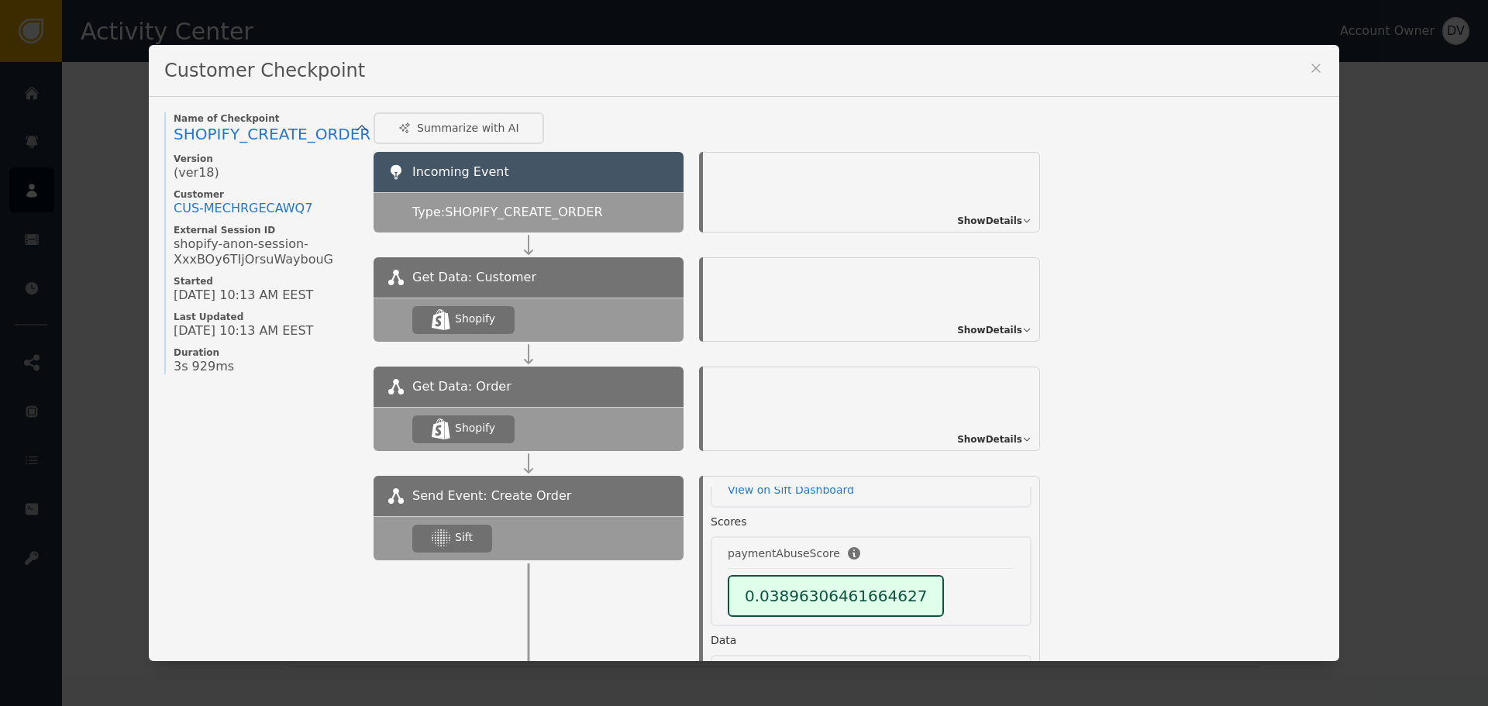  I want to click on div: Scores, so click(728, 522).